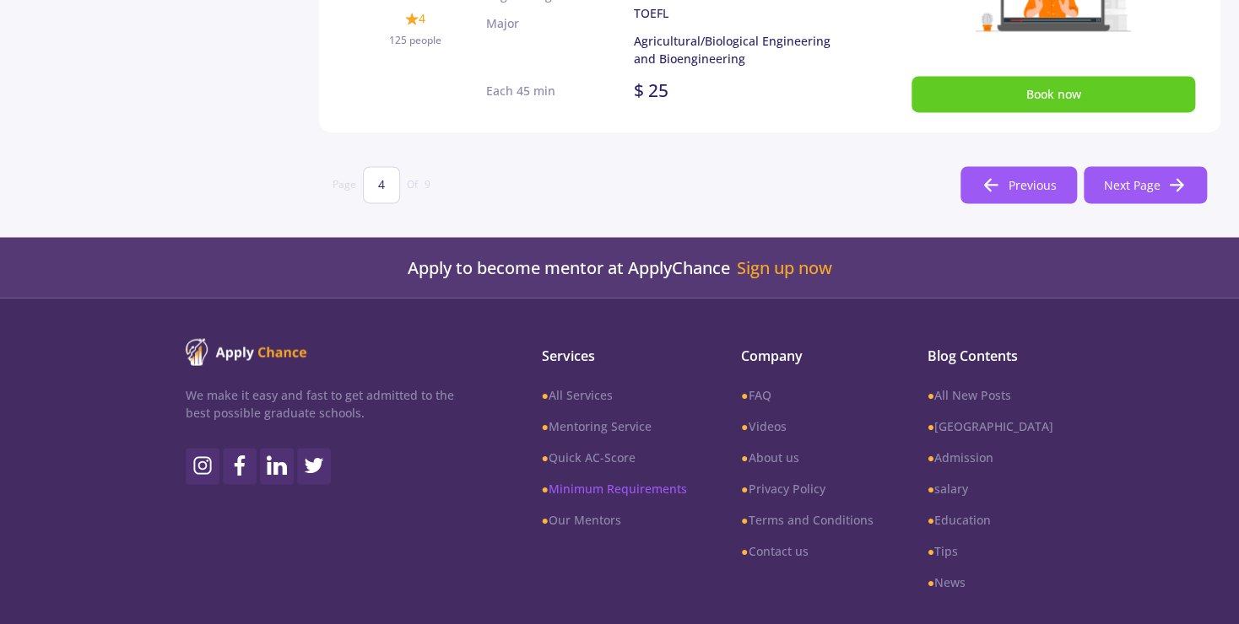  What do you see at coordinates (415, 40) in the screenshot?
I see `span: 125 people` at bounding box center [415, 40].